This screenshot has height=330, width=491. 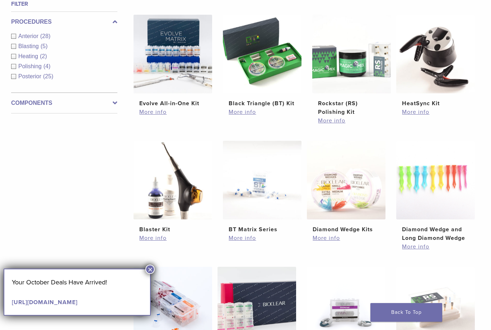 What do you see at coordinates (45, 36) in the screenshot?
I see `span: (28)` at bounding box center [45, 36].